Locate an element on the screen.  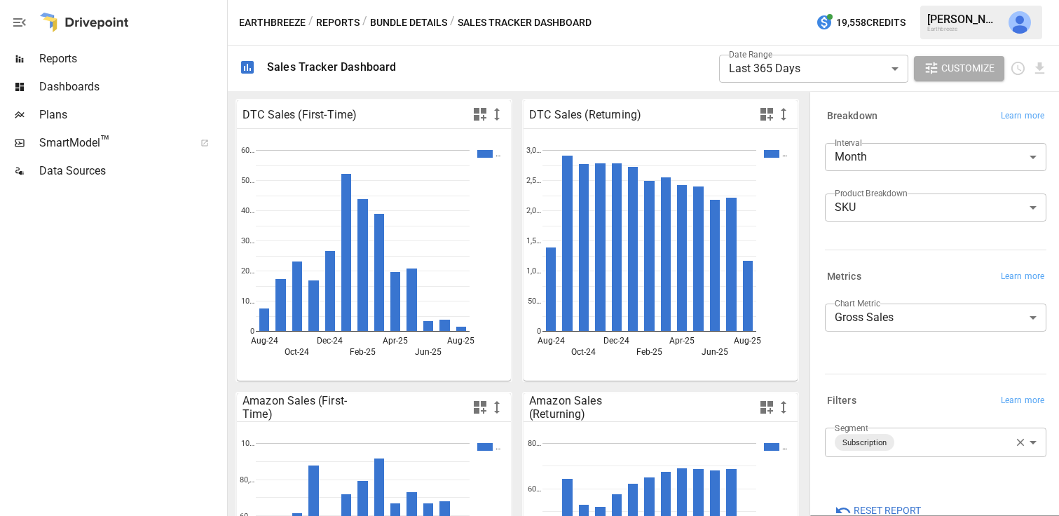
button: Schedule report is located at coordinates (1017, 68).